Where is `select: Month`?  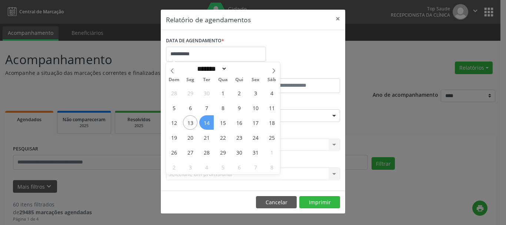
select: Month is located at coordinates (211, 68).